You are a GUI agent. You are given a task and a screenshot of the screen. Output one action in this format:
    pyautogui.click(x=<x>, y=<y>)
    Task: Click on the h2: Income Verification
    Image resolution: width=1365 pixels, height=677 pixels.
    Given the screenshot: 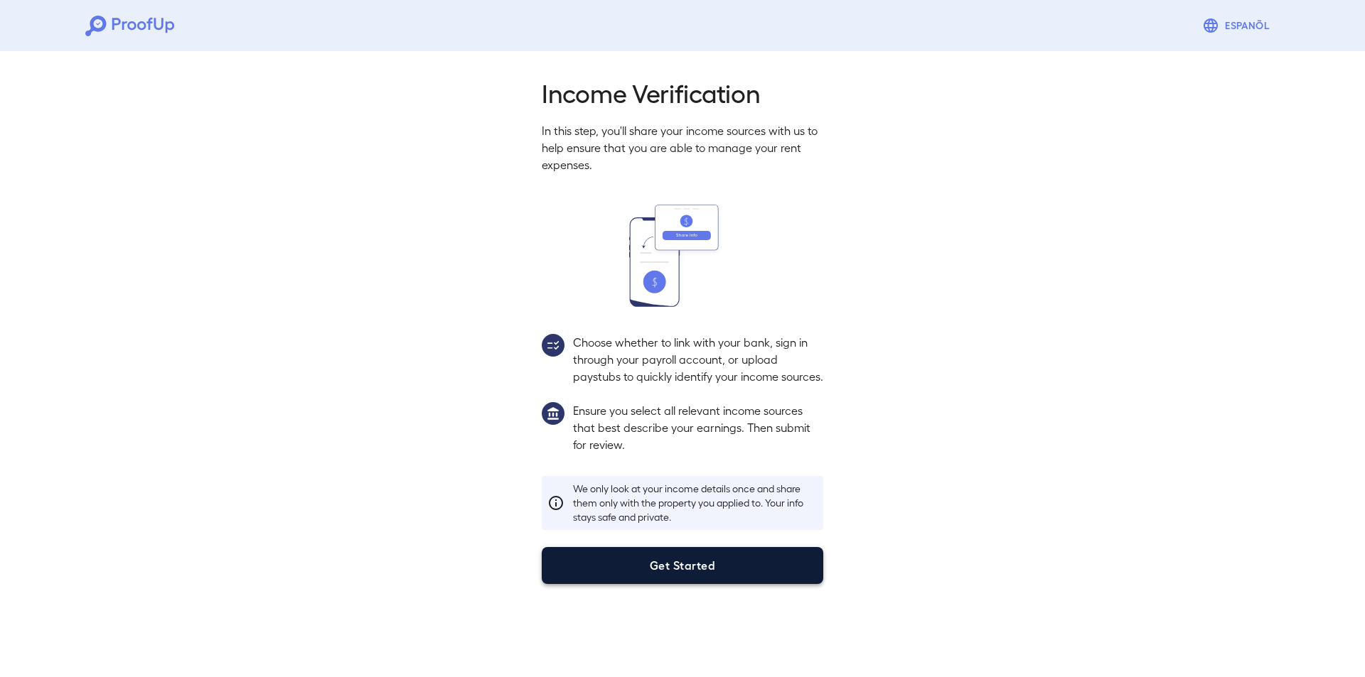 What is the action you would take?
    pyautogui.click(x=682, y=92)
    